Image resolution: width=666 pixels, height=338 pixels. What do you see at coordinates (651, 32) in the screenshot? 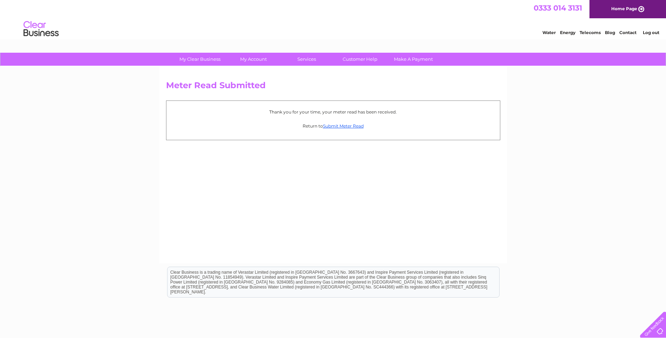
I see `a: Log out` at bounding box center [651, 32].